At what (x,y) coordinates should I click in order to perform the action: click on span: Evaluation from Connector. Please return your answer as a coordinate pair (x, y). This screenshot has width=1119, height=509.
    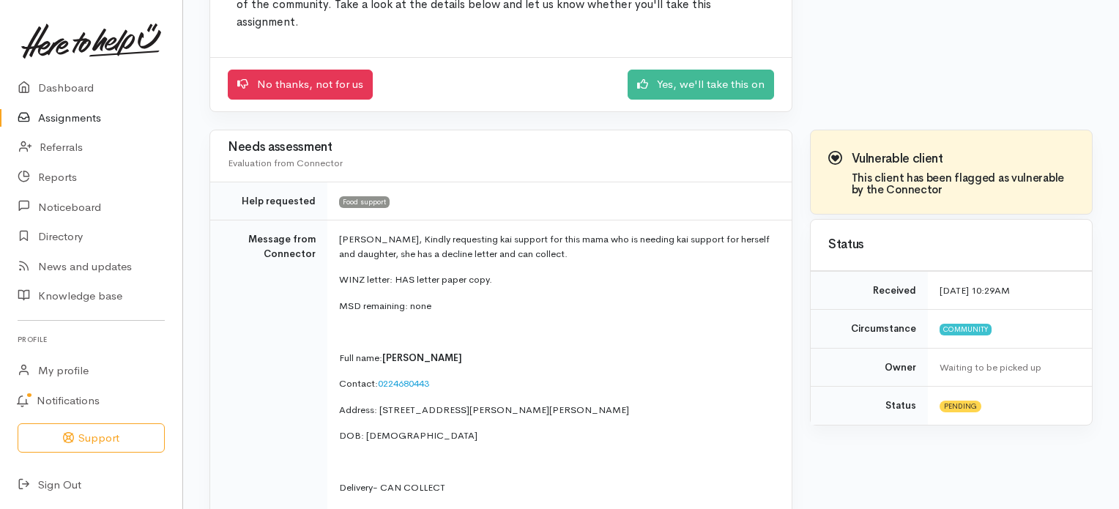
    Looking at the image, I should click on (285, 163).